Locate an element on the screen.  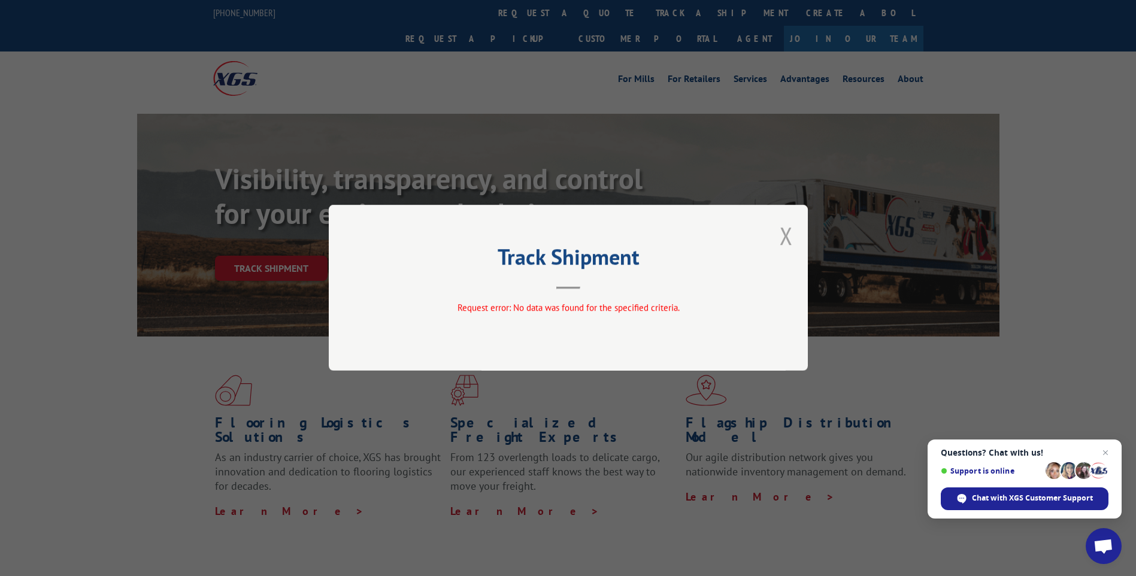
span: Request error: No data was found for the specified criteria. is located at coordinates (568, 308).